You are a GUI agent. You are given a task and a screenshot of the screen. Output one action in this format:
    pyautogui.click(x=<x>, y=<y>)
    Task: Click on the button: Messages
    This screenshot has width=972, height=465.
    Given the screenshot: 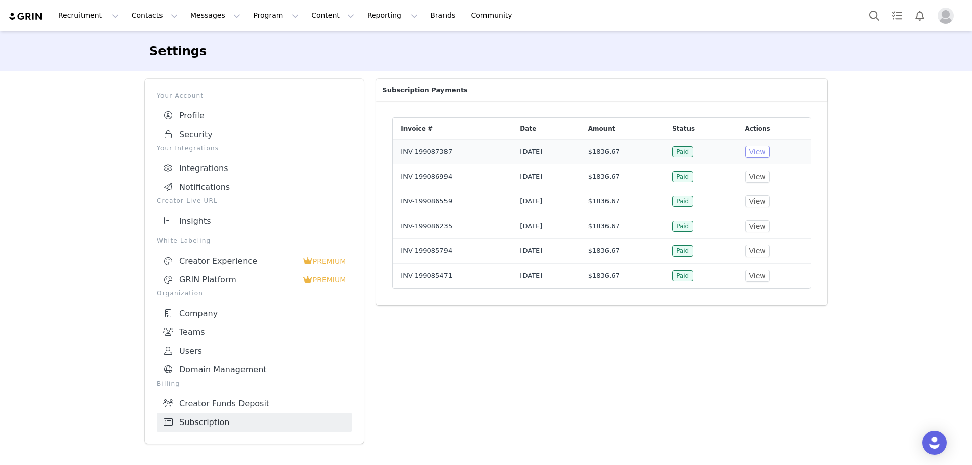 What is the action you would take?
    pyautogui.click(x=215, y=15)
    